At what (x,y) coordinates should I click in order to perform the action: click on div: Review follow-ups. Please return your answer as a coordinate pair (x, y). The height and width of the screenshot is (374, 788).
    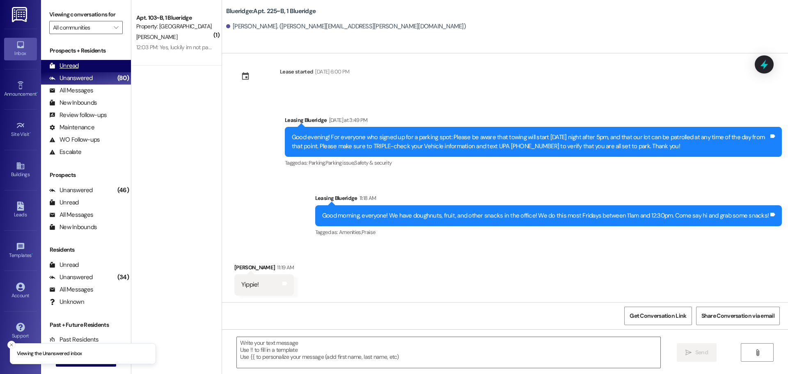
    Looking at the image, I should click on (78, 115).